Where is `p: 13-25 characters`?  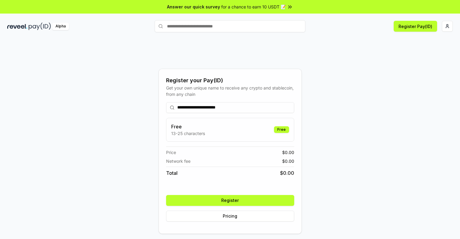 p: 13-25 characters is located at coordinates (188, 133).